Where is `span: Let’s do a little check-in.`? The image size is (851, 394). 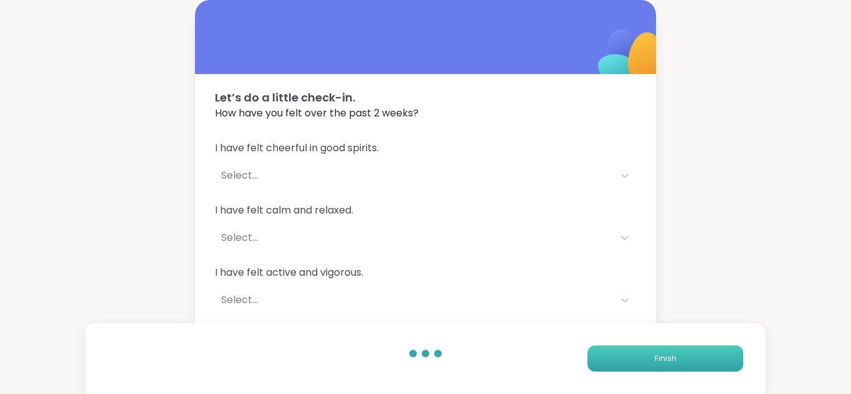 span: Let’s do a little check-in. is located at coordinates (426, 97).